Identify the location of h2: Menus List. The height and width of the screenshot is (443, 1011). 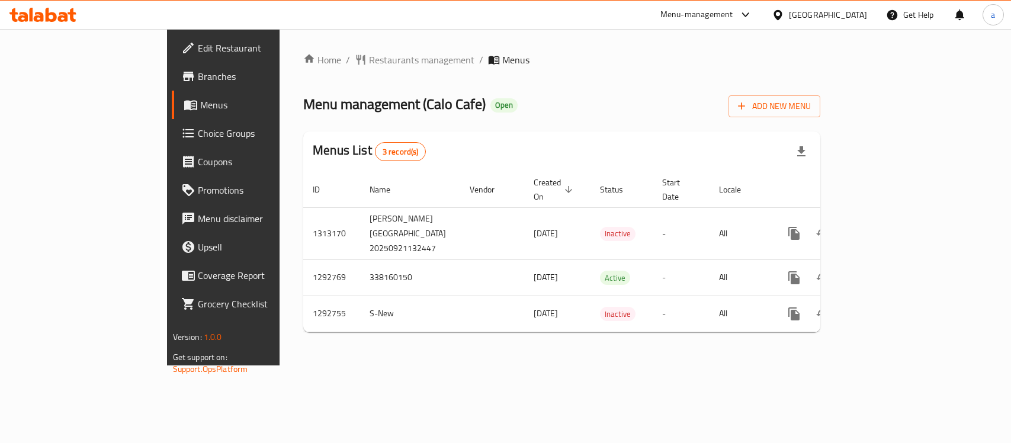
(369, 151).